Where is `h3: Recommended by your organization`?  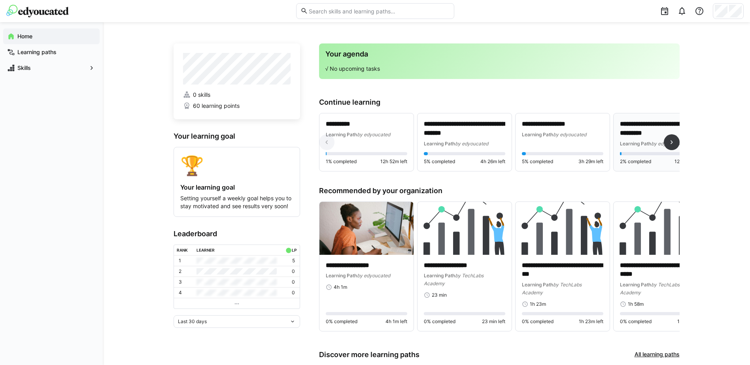 h3: Recommended by your organization is located at coordinates (499, 191).